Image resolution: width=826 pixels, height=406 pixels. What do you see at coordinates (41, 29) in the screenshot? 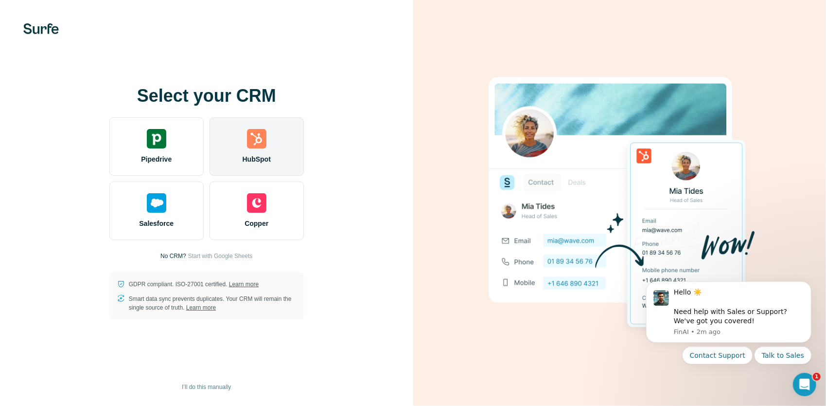
I see `img: Surfe's logo` at bounding box center [41, 29].